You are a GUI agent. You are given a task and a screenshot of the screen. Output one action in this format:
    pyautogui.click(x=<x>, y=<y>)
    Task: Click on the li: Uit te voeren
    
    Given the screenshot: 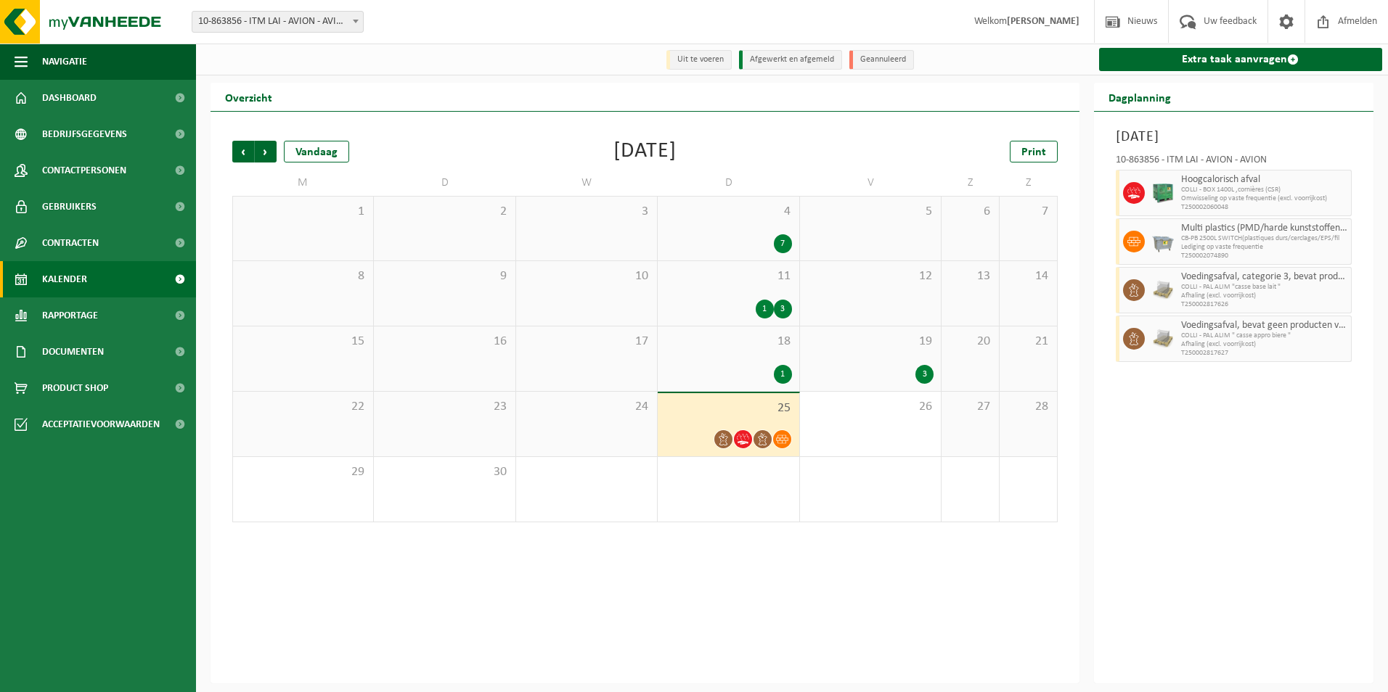 What is the action you would take?
    pyautogui.click(x=699, y=60)
    